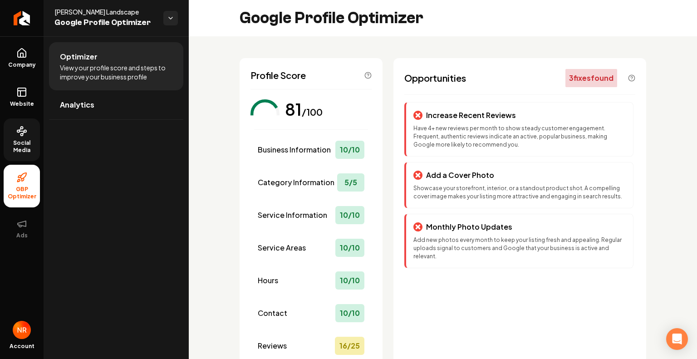 The height and width of the screenshot is (359, 697). I want to click on p: Showcase your storefront, interior, or a standout product shot. A compelling cover image makes yo..., so click(520, 192).